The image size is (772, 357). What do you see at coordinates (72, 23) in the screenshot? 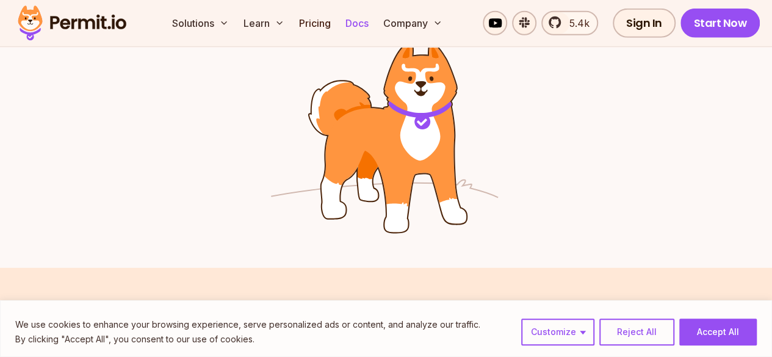
I see `img: Permit logo` at bounding box center [72, 23].